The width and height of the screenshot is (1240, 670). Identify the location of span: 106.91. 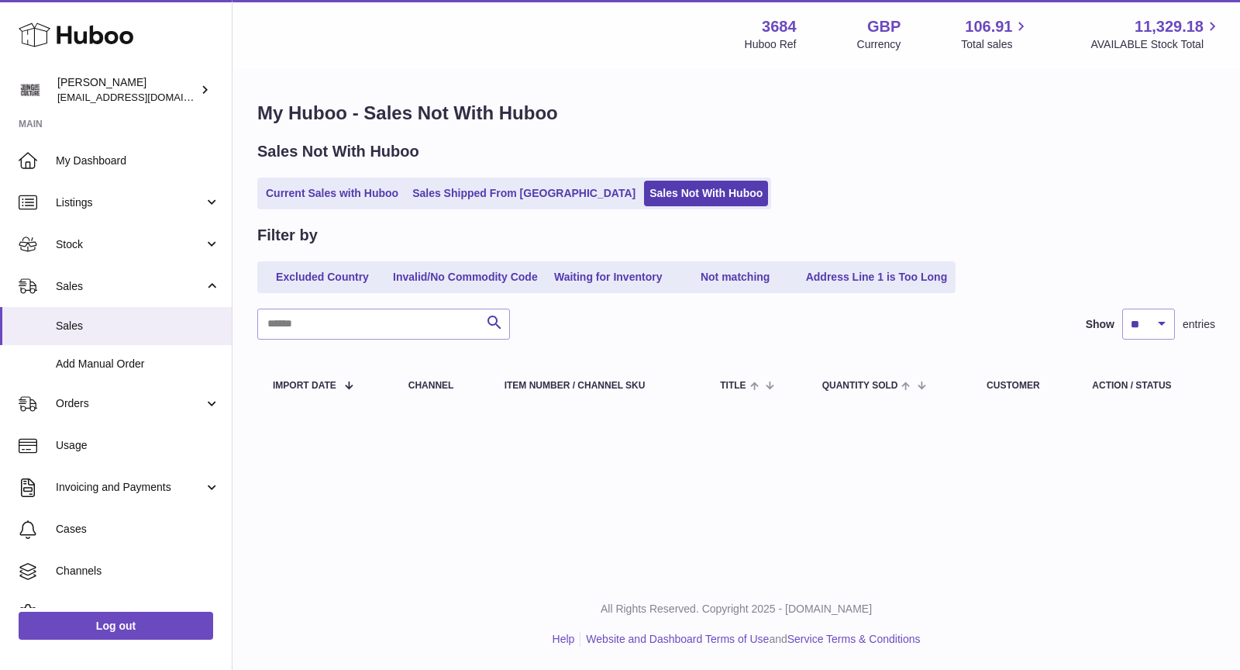
(988, 26).